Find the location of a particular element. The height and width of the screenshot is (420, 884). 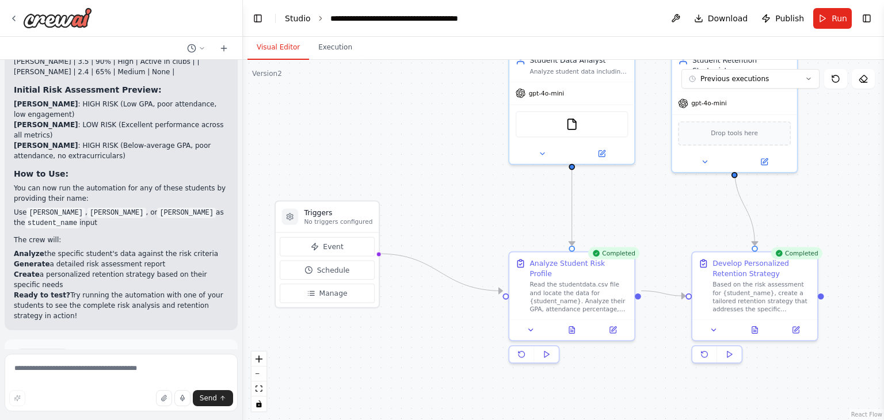

p: No triggers configured is located at coordinates (338, 222).